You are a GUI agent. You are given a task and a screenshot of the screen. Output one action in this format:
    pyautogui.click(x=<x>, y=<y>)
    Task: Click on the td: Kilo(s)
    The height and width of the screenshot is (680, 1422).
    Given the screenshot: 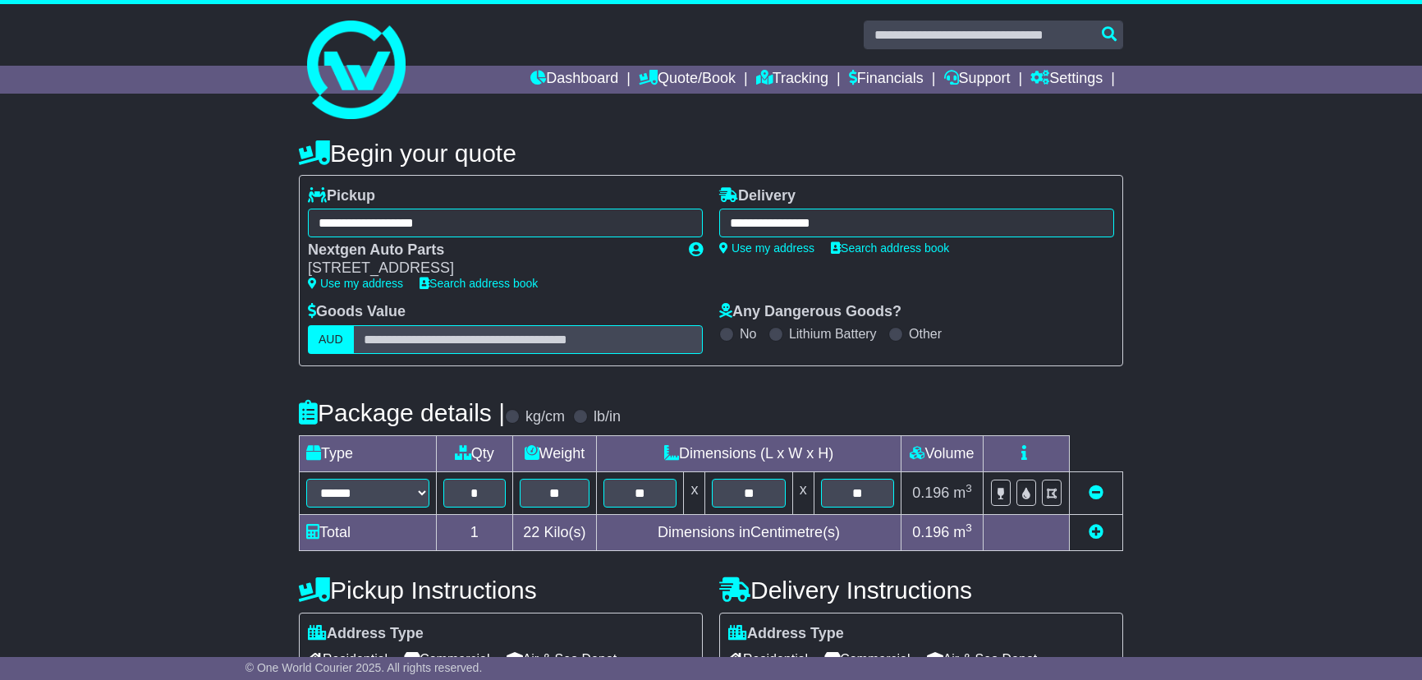 What is the action you would take?
    pyautogui.click(x=554, y=532)
    